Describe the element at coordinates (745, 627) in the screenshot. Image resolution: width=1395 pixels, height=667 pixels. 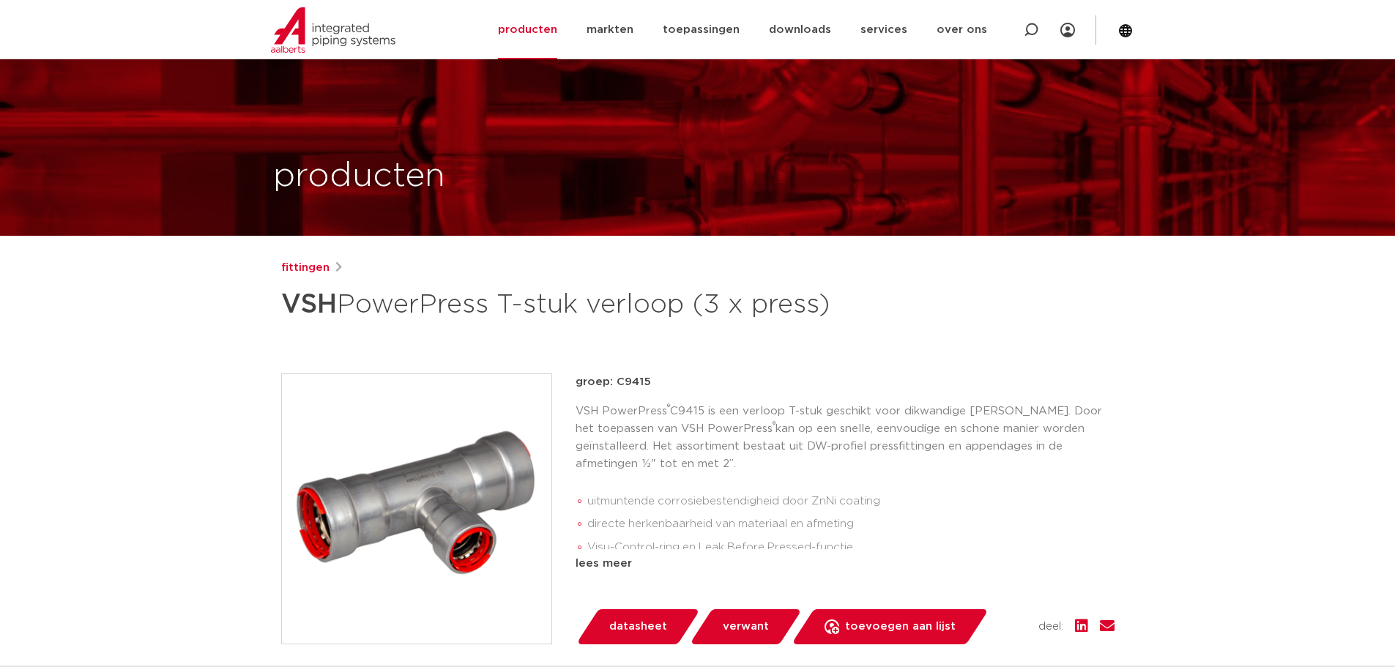
I see `span: verwant` at that location.